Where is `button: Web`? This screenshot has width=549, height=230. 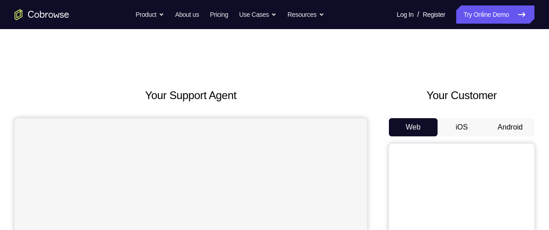
button: Web is located at coordinates (413, 127).